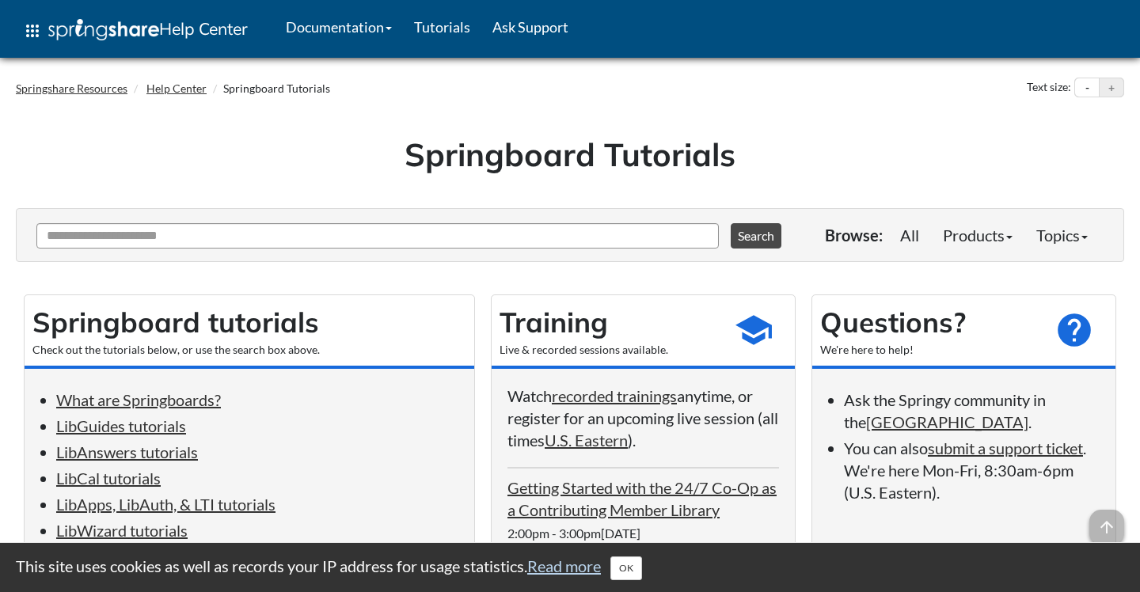 The image size is (1140, 592). What do you see at coordinates (1075, 330) in the screenshot?
I see `span: help` at bounding box center [1075, 330].